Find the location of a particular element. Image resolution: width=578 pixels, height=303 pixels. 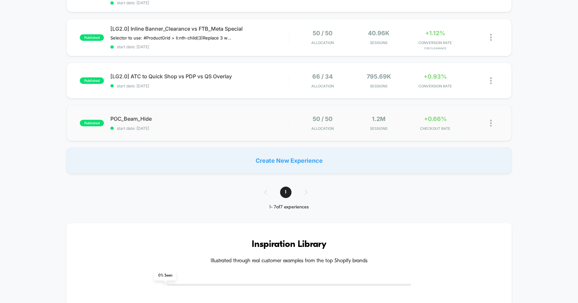

span: for Clearance is located at coordinates (435, 48).